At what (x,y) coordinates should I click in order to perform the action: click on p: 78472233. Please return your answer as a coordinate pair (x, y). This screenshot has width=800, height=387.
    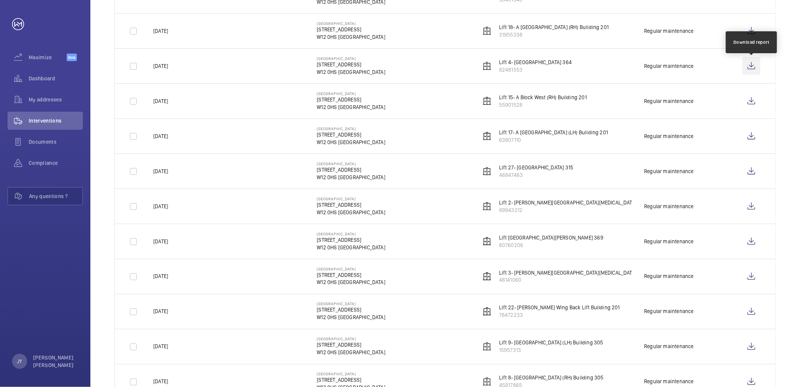
    Looking at the image, I should click on (559, 315).